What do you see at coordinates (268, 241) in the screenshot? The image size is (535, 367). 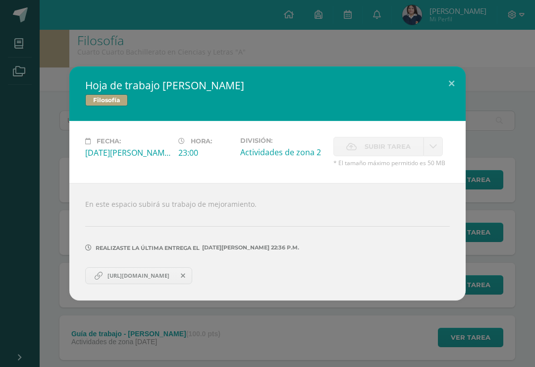 I see `div: En este espacio subirá su trabajo de mejoramiento.` at bounding box center [268, 241].